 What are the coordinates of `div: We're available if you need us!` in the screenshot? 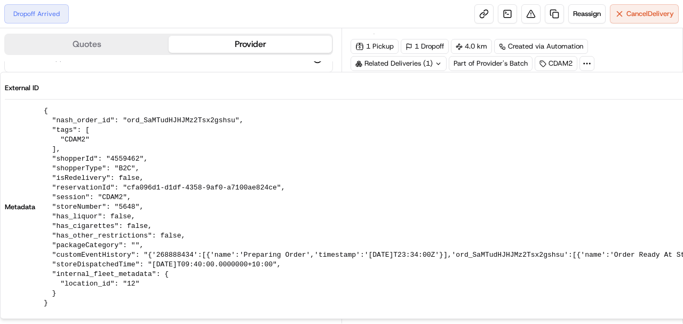 It's located at (85, 116).